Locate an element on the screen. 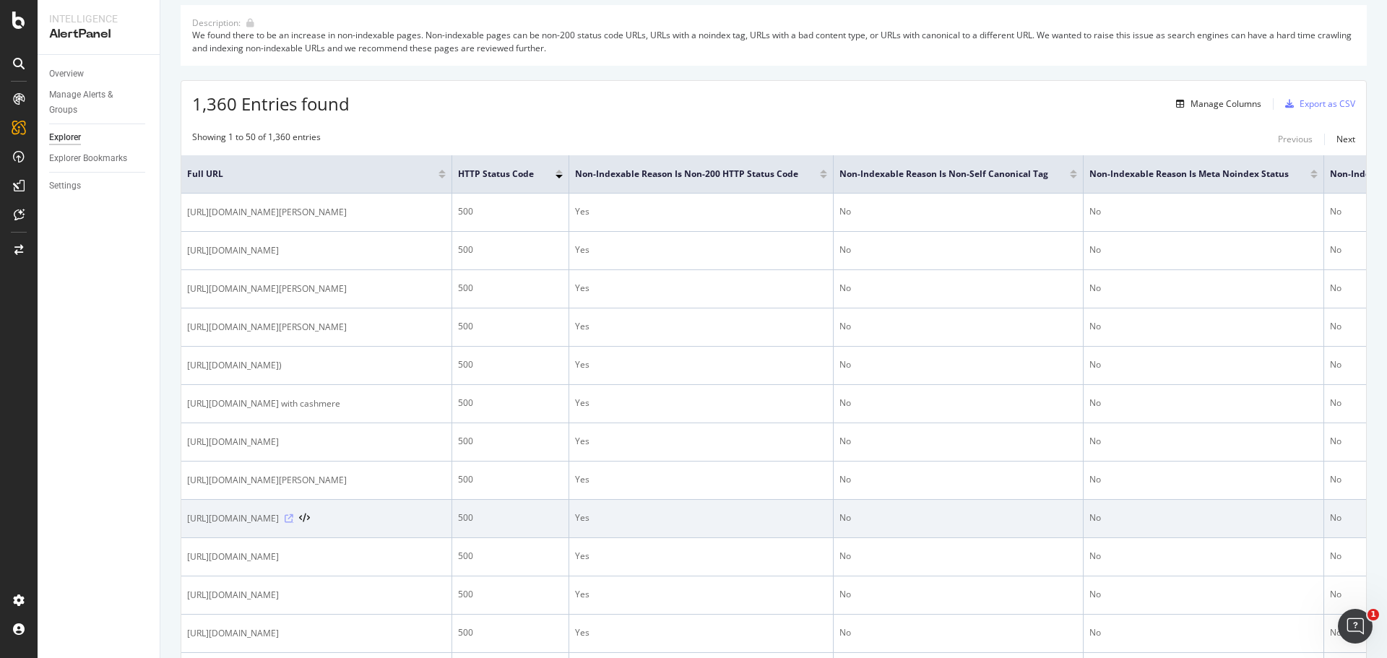 Image resolution: width=1387 pixels, height=658 pixels. div: Manage Alerts & Groups is located at coordinates (92, 103).